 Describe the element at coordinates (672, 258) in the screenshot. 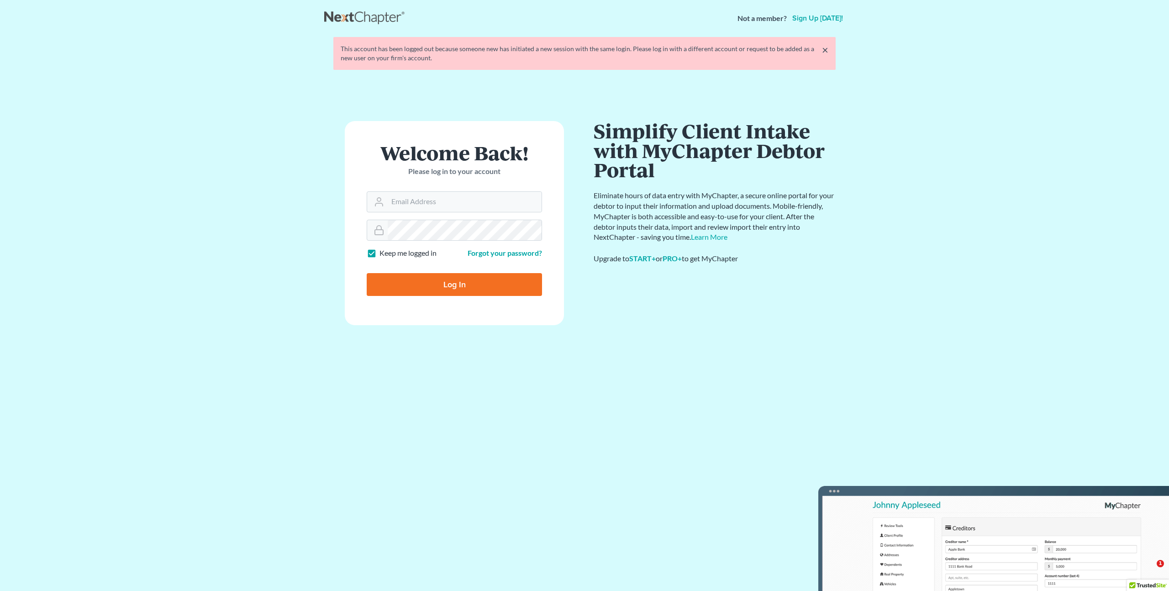

I see `a: PRO+` at that location.